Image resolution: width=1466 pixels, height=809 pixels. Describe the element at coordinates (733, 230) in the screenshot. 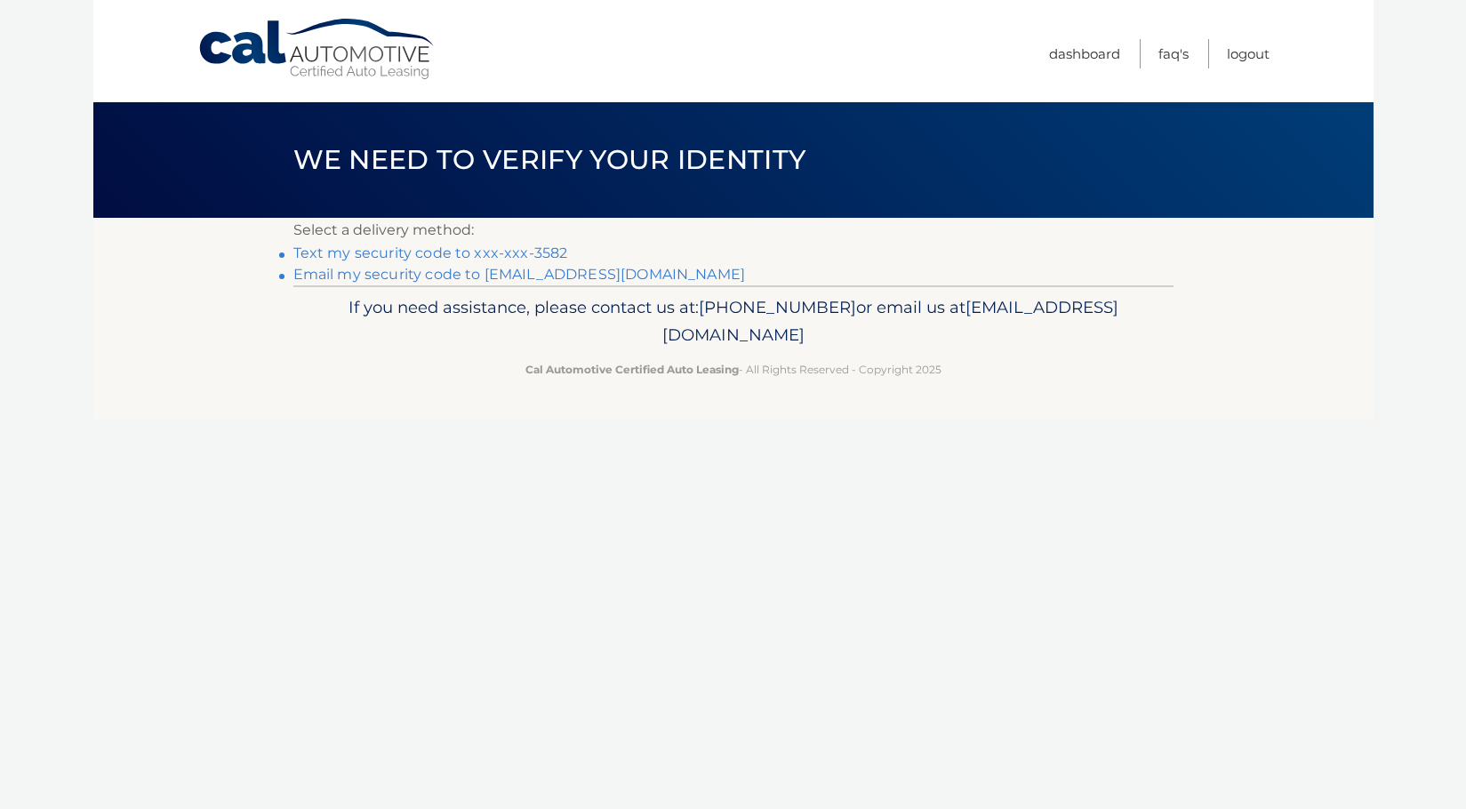

I see `p: Select a delivery method:` at that location.